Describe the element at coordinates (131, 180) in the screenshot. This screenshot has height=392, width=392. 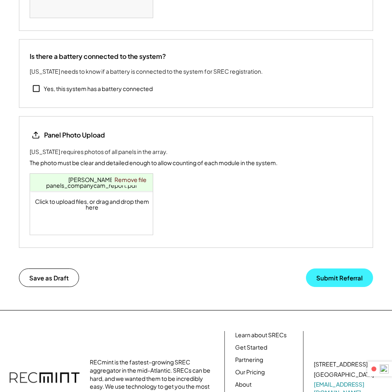
I see `a: Remove file` at that location.